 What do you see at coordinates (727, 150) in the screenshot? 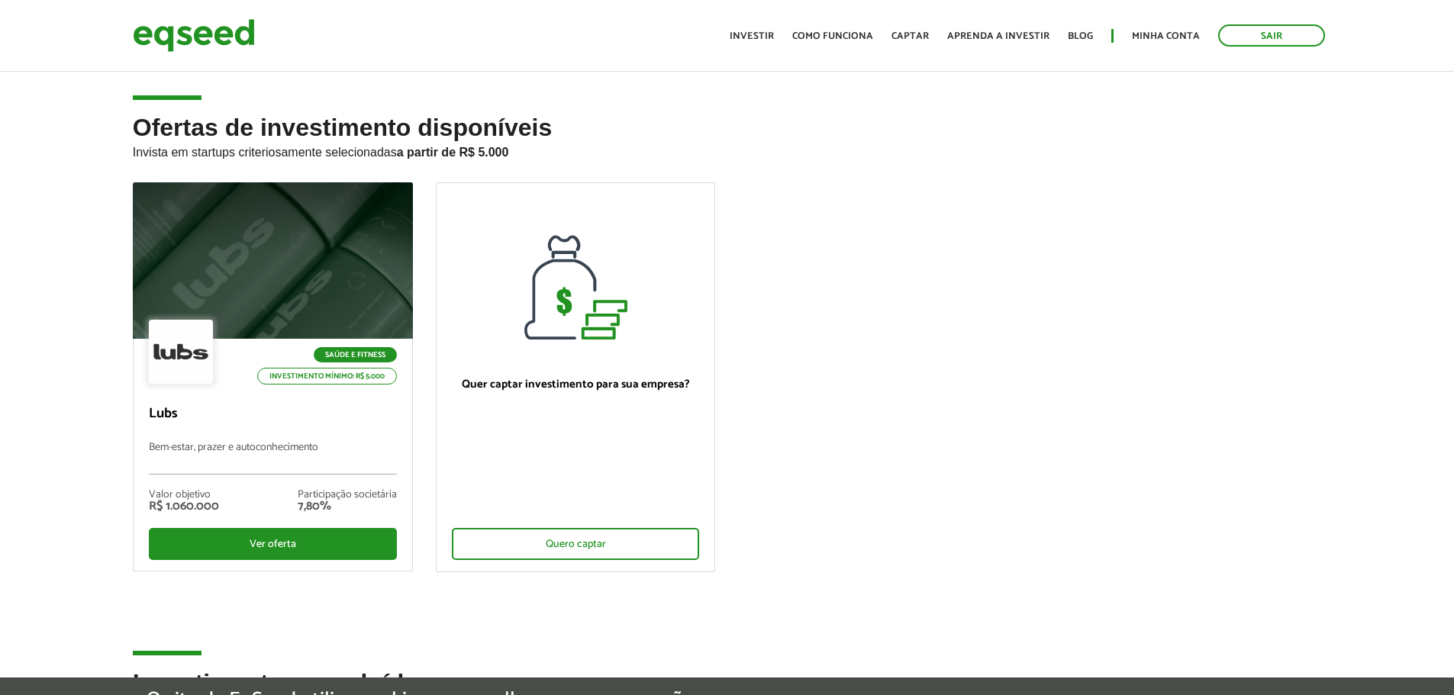
I see `p: Invista em startups criteriosamente selecionadas` at bounding box center [727, 150].